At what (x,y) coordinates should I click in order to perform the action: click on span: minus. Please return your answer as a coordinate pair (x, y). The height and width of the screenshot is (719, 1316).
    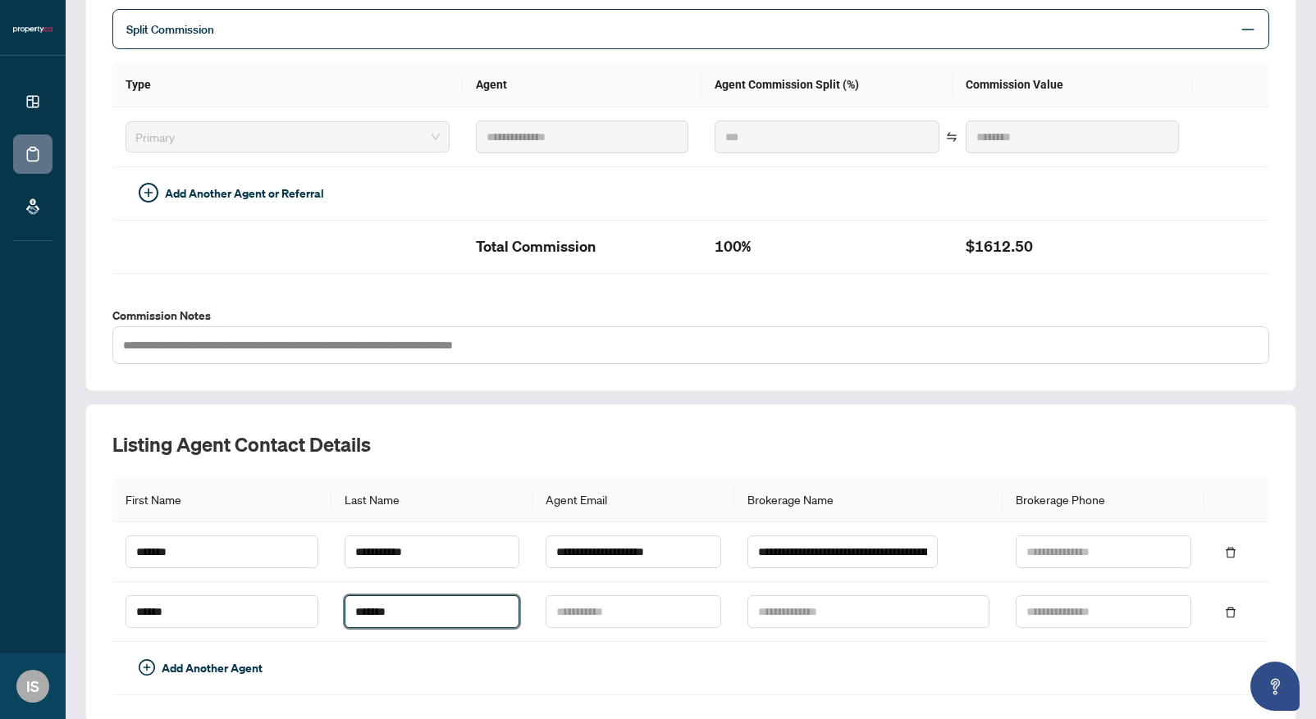
    Looking at the image, I should click on (1248, 30).